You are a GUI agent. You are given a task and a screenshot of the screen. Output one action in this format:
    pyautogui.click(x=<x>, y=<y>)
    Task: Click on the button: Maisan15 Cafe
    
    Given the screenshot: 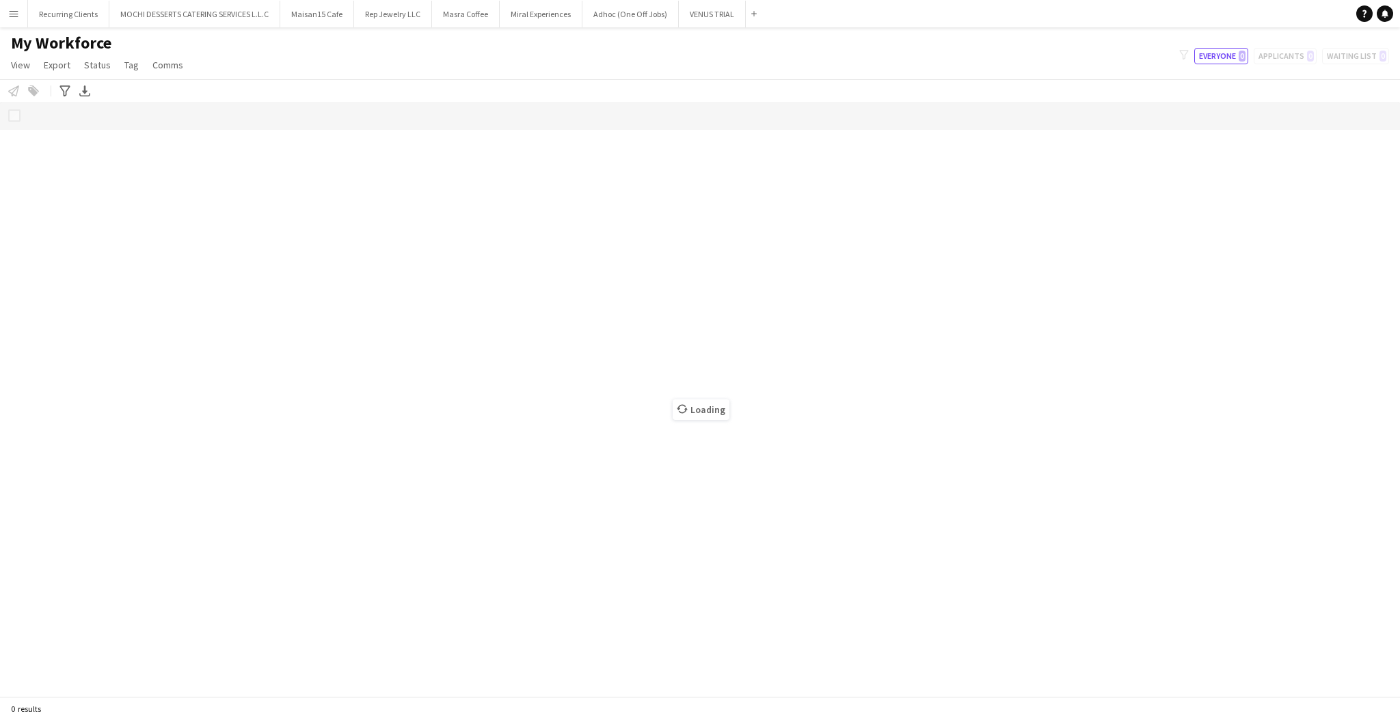 What is the action you would take?
    pyautogui.click(x=317, y=14)
    